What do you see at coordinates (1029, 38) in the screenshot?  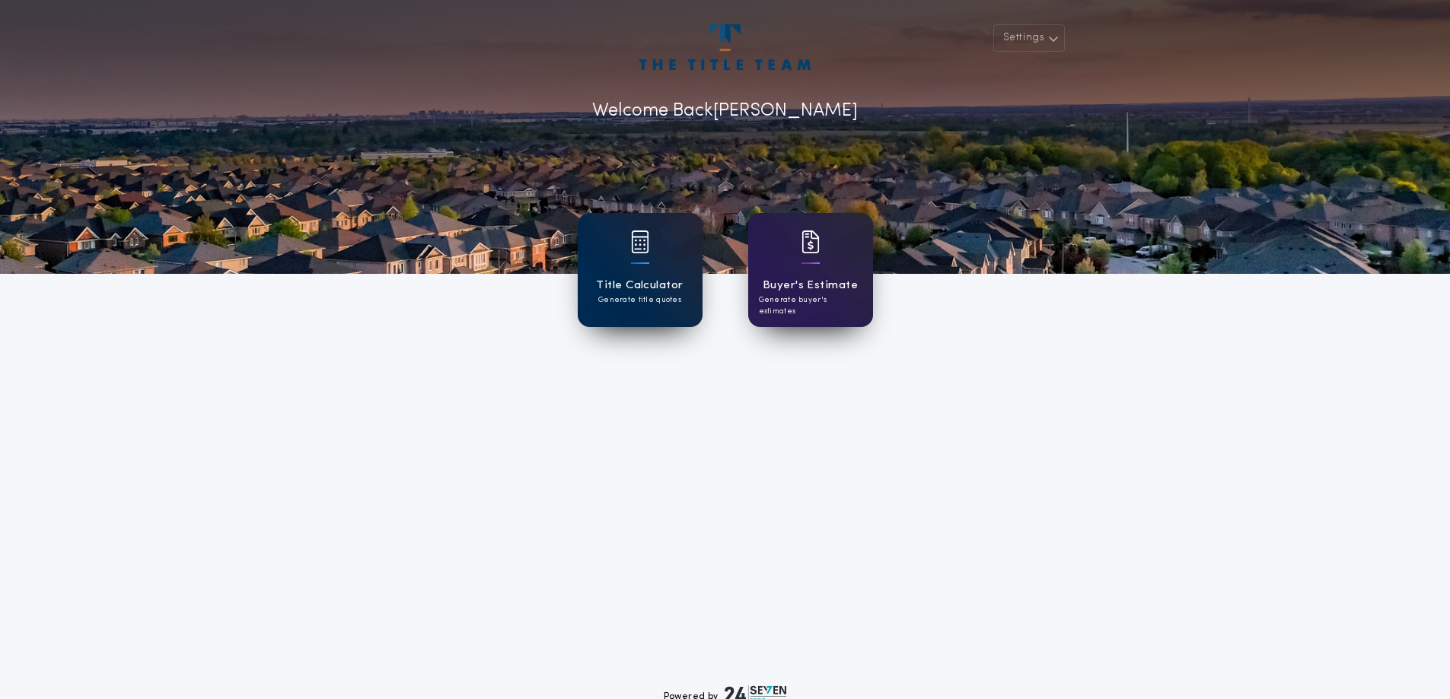 I see `button: Settings` at bounding box center [1029, 38].